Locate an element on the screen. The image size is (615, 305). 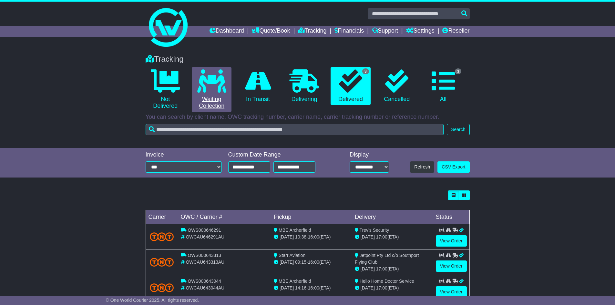
a: Financials is located at coordinates (349, 31).